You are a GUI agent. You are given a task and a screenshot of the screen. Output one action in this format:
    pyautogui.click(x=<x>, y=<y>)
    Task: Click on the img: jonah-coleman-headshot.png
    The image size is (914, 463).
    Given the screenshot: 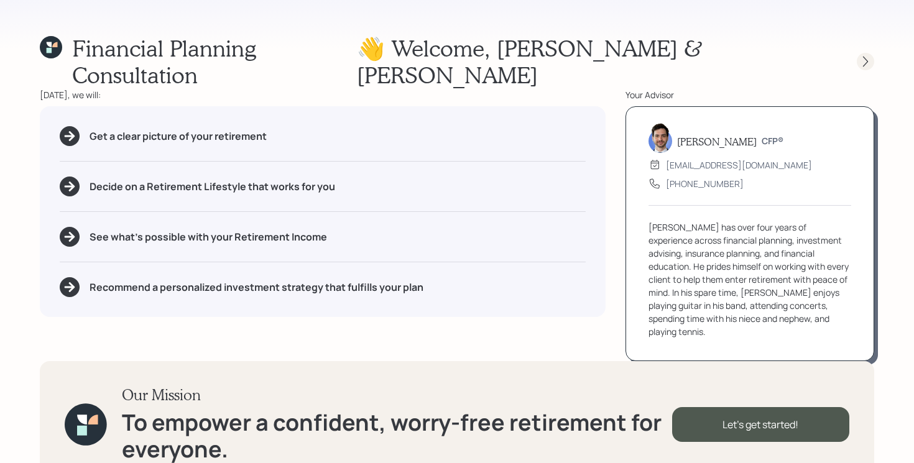 What is the action you would take?
    pyautogui.click(x=660, y=138)
    